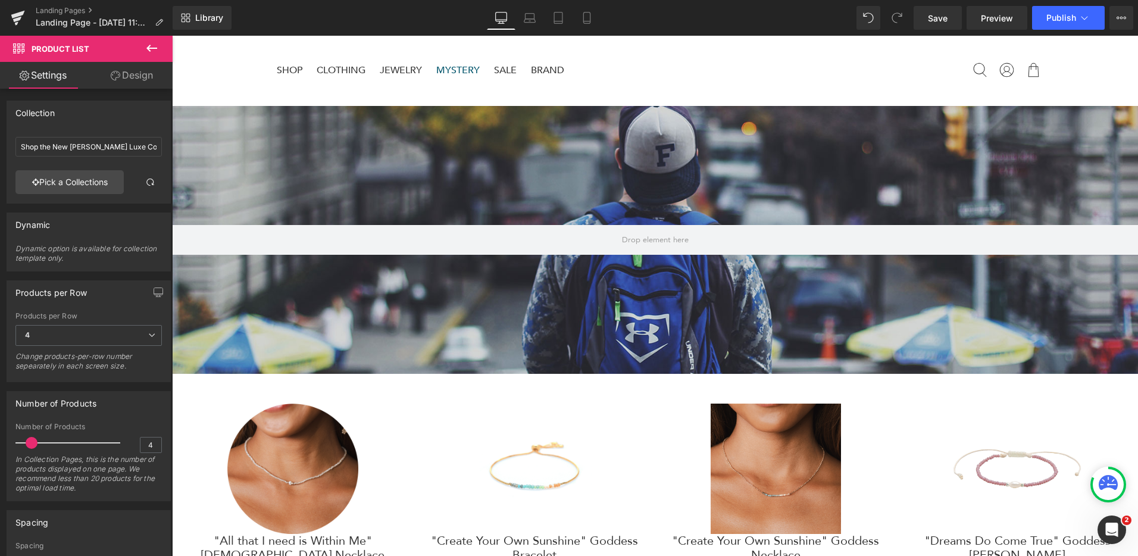  I want to click on span: Library, so click(209, 18).